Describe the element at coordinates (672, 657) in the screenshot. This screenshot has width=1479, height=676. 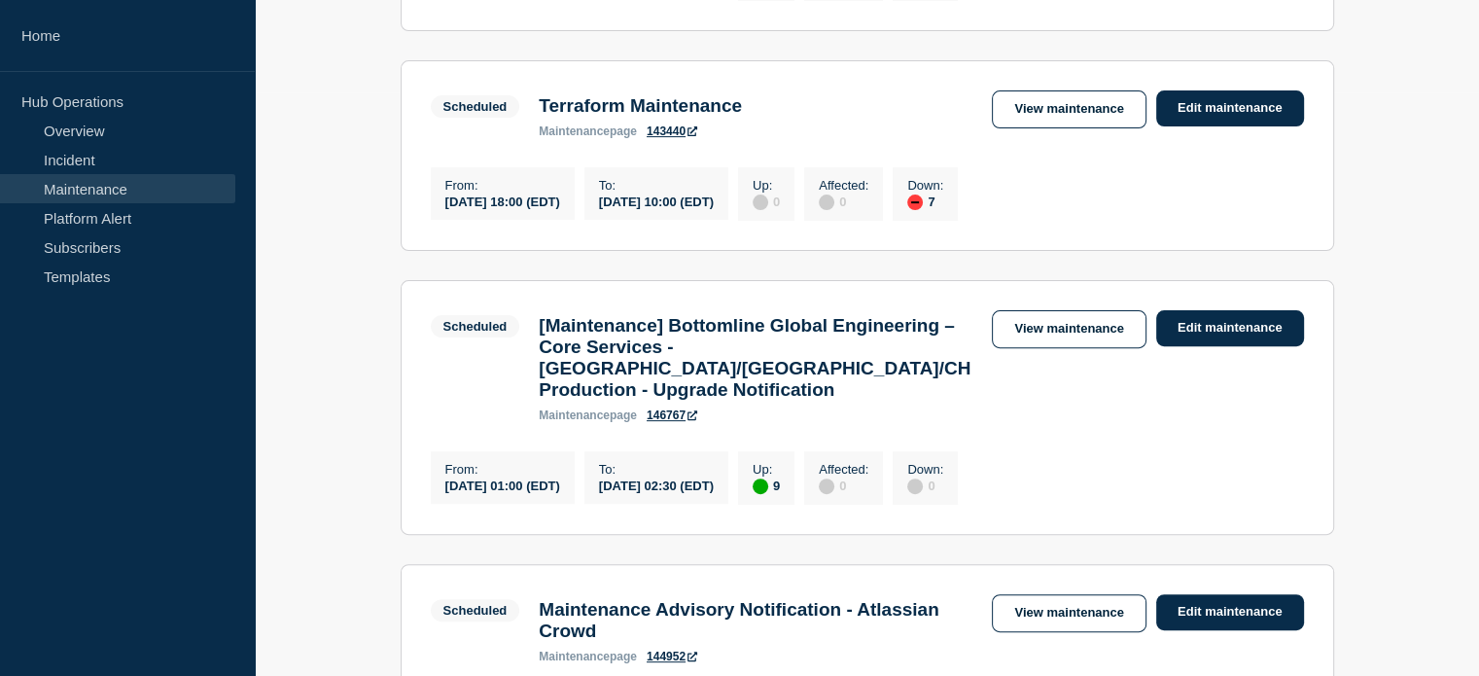
I see `a: 144952` at that location.